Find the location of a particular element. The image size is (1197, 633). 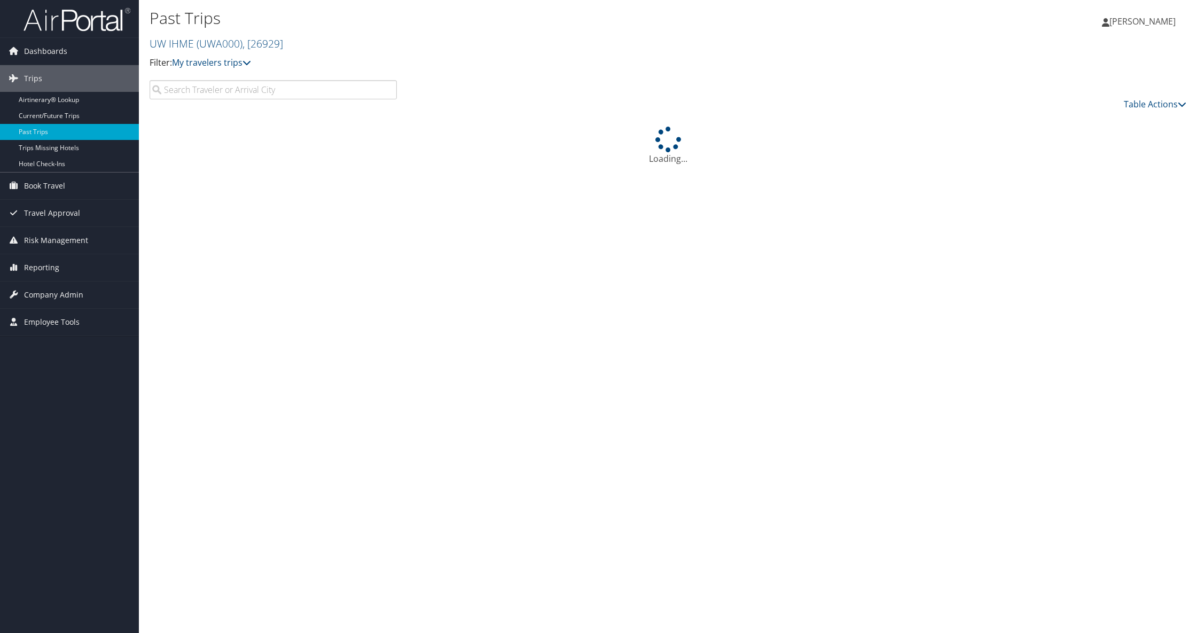

span: Reporting is located at coordinates (42, 268).